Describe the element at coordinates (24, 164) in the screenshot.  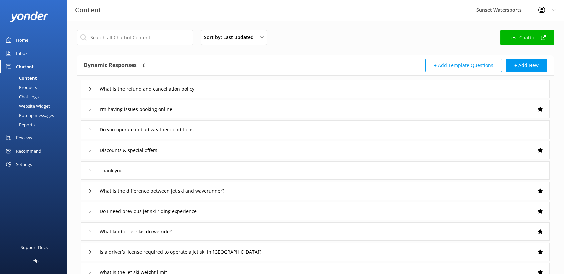
I see `div: Settings` at that location.